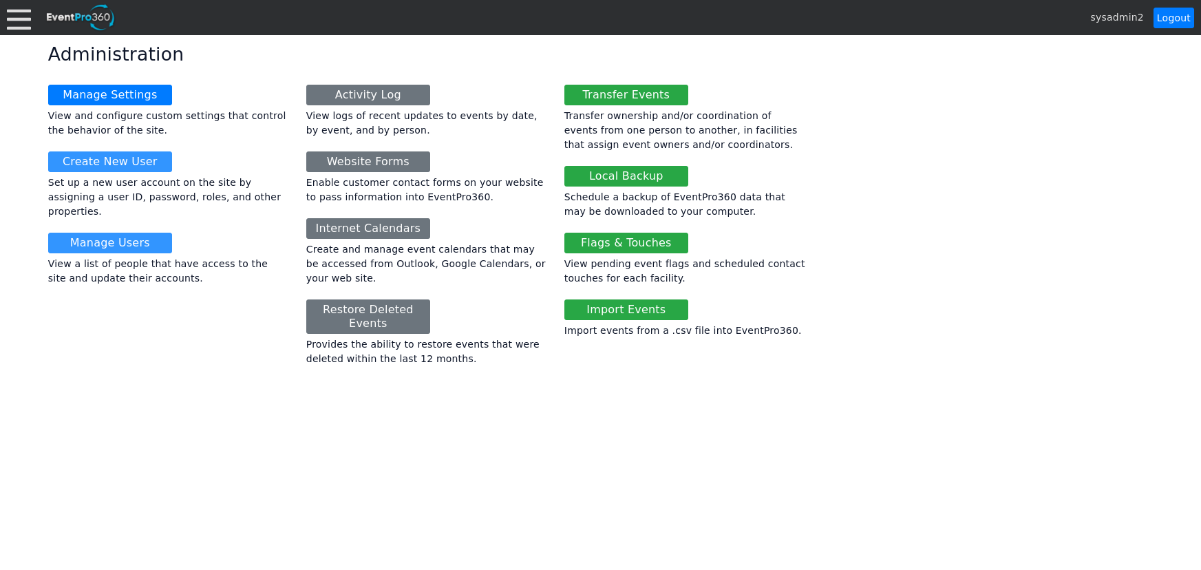  Describe the element at coordinates (368, 317) in the screenshot. I see `a: Restore Deleted Events` at that location.